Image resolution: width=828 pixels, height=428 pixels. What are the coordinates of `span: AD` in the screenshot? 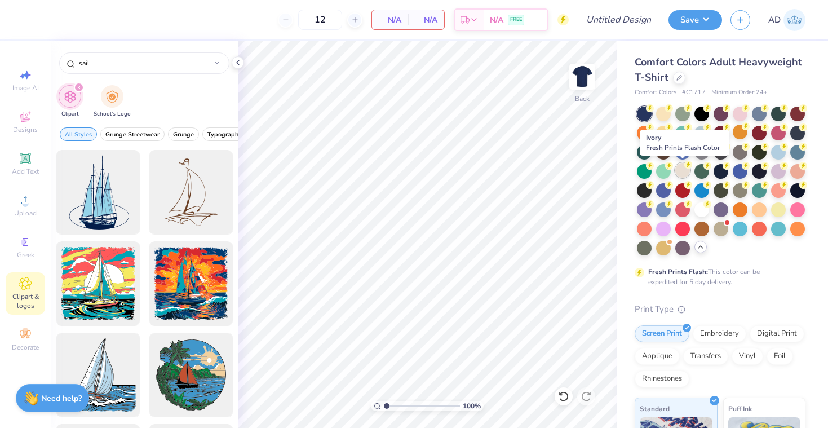 It's located at (775, 20).